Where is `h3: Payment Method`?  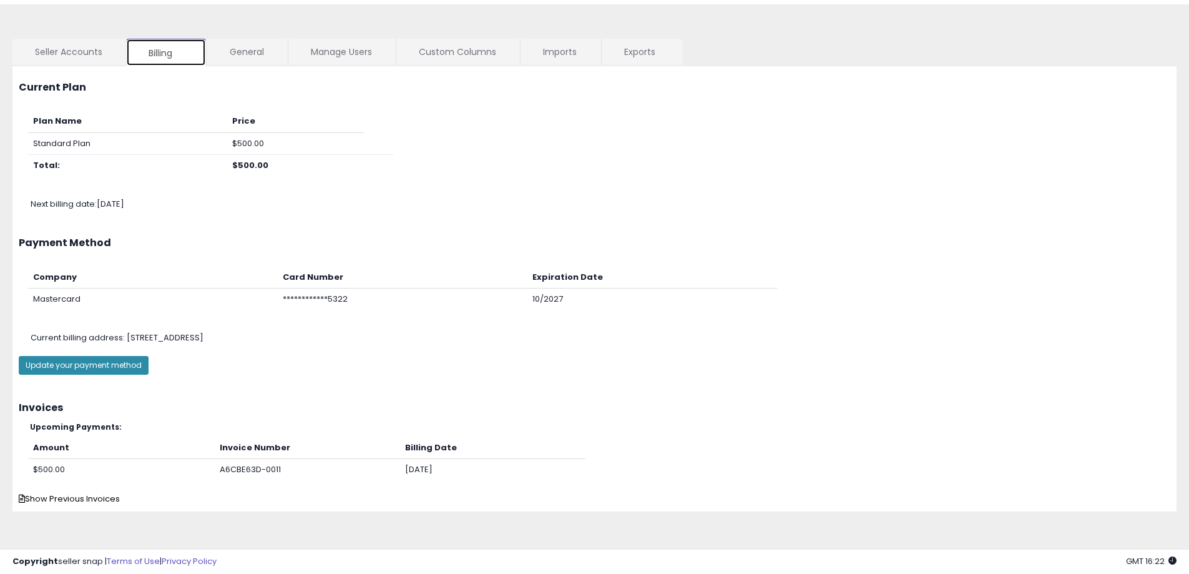
h3: Payment Method is located at coordinates (594, 243).